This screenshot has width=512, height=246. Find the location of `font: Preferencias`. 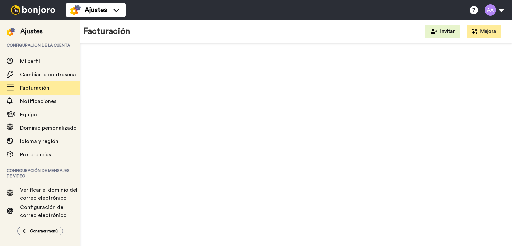

font: Preferencias is located at coordinates (35, 155).